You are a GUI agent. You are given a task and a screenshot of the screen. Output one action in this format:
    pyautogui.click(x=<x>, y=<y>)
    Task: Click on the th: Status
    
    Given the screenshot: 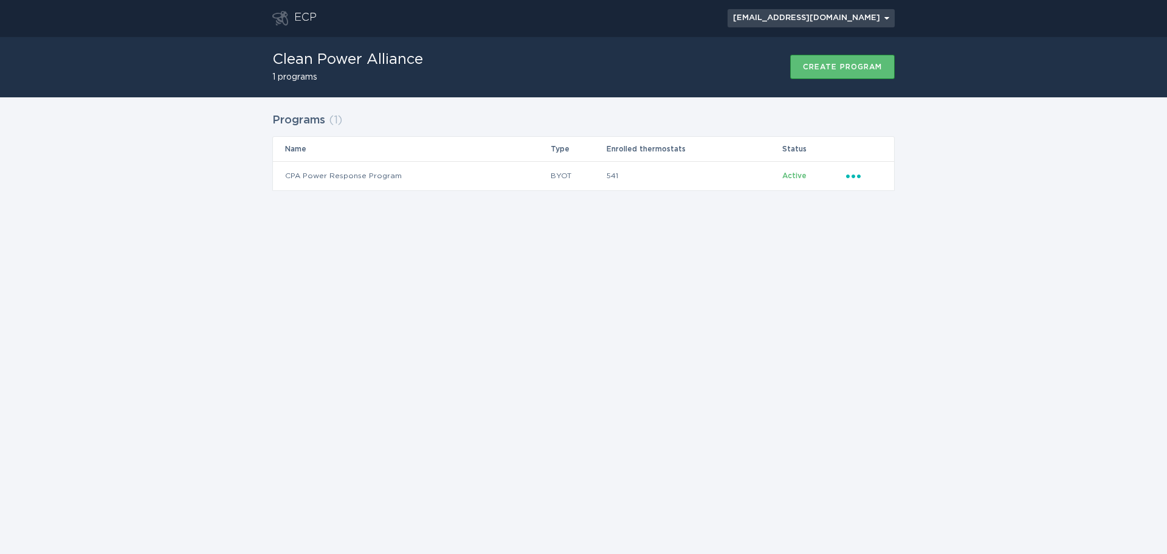 What is the action you would take?
    pyautogui.click(x=813, y=149)
    